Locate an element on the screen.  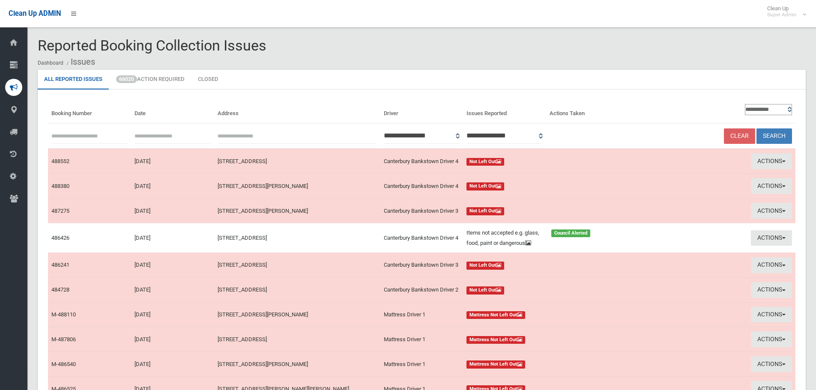
th: Booking Number is located at coordinates (90, 111).